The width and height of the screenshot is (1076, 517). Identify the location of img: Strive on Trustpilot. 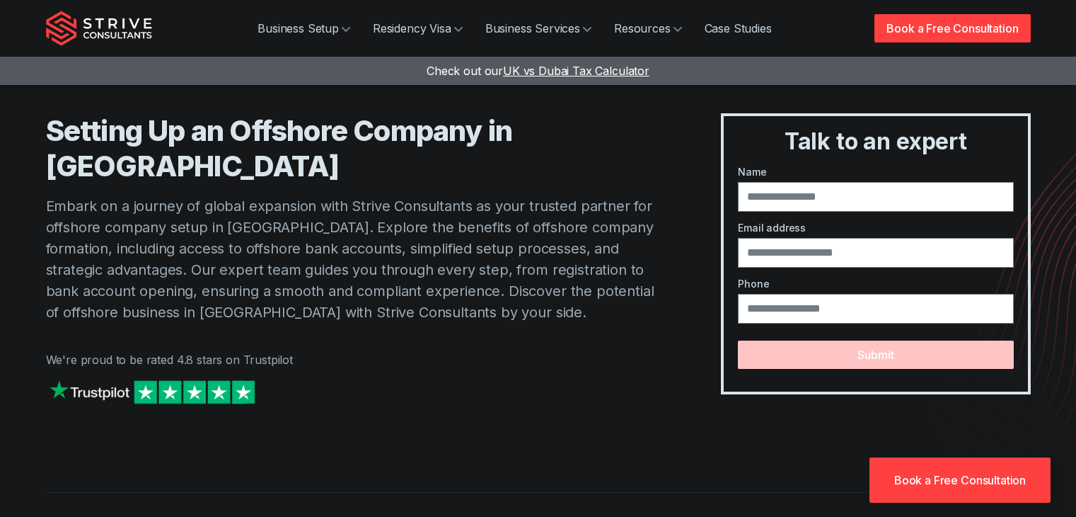
(152, 391).